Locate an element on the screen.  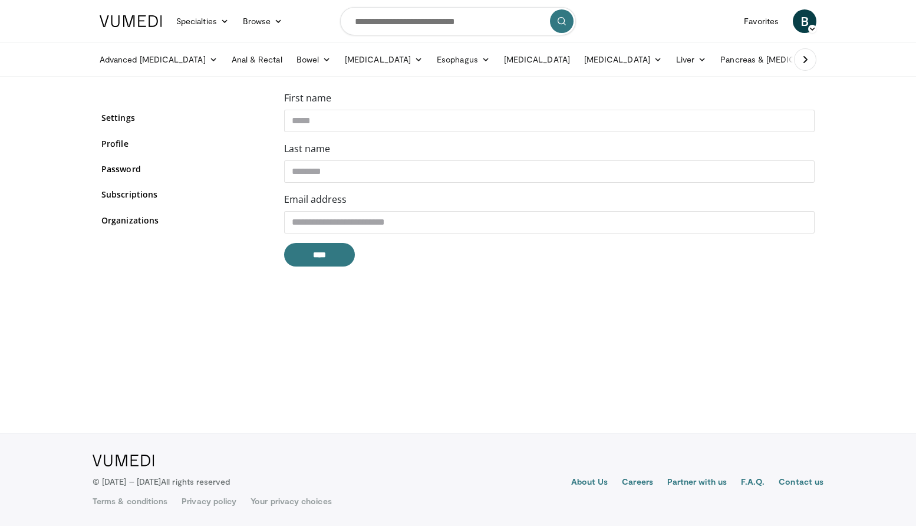
a: Password is located at coordinates (184, 169).